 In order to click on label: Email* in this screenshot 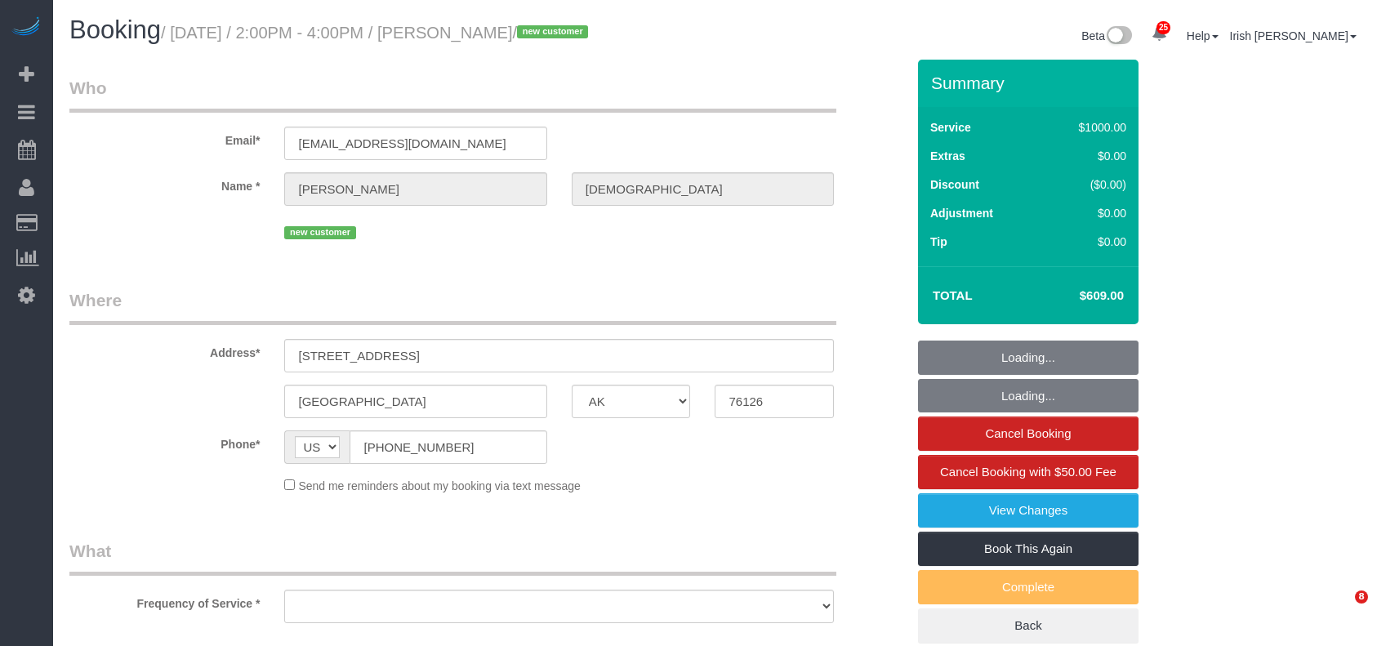, I will do `click(164, 137)`.